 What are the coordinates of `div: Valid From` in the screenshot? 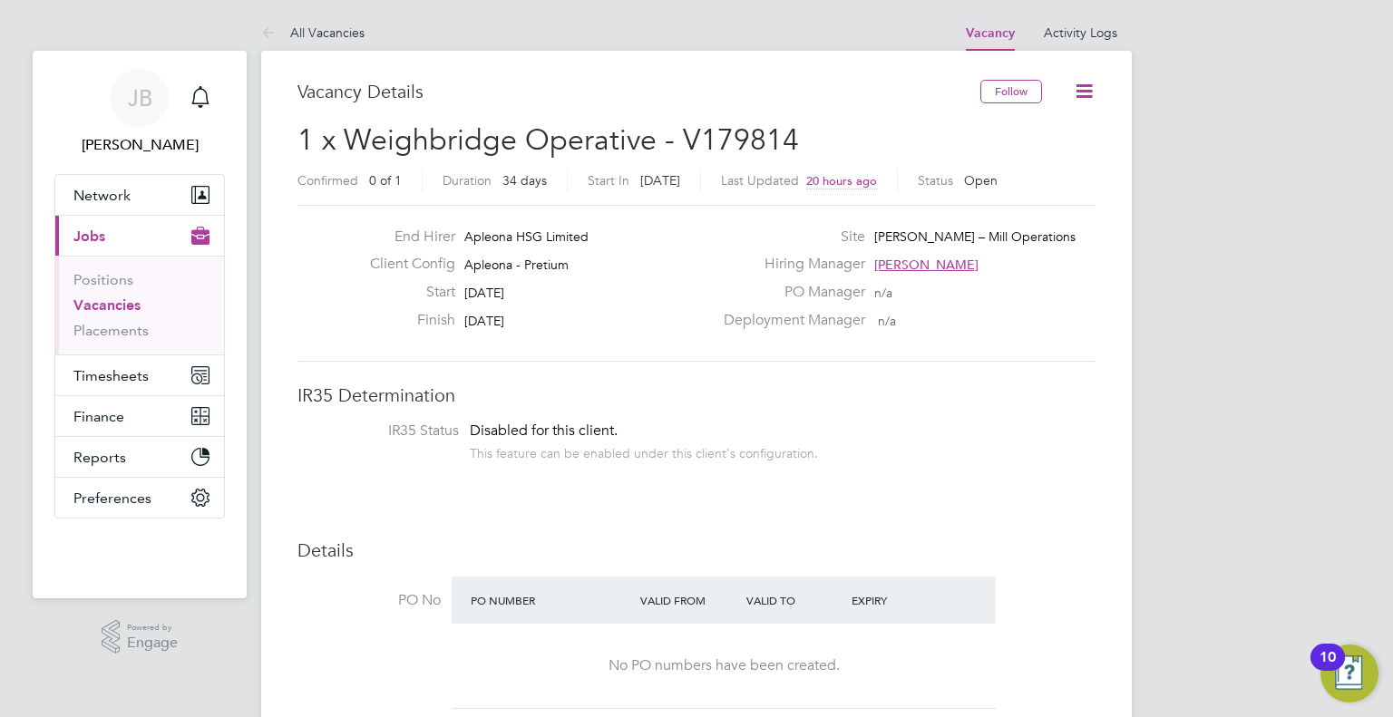 It's located at (688, 600).